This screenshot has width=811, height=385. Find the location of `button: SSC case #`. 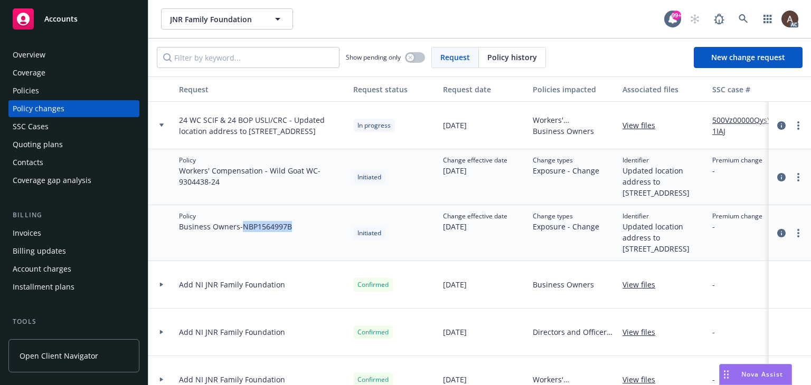

button: SSC case # is located at coordinates (748, 89).